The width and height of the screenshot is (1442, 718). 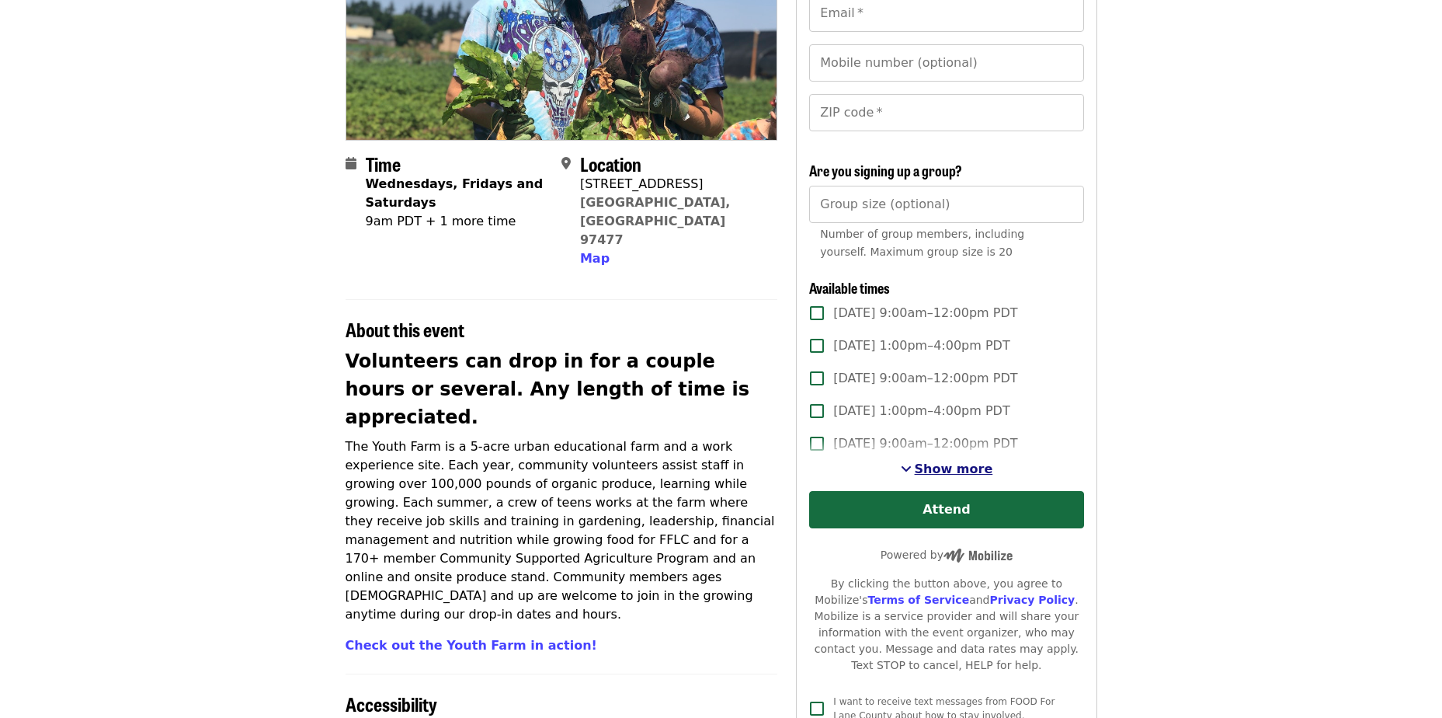 What do you see at coordinates (351, 163) in the screenshot?
I see `i: calendar icon` at bounding box center [351, 163].